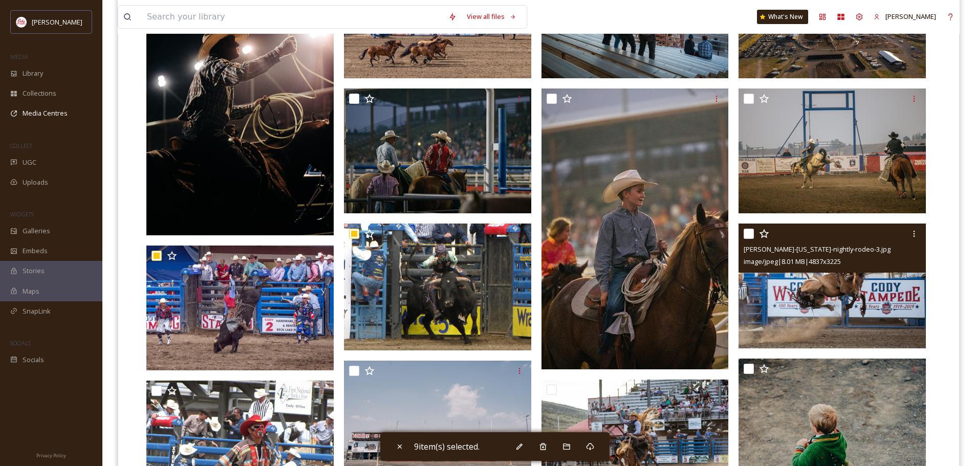 The image size is (975, 466). I want to click on span: Uploads, so click(35, 182).